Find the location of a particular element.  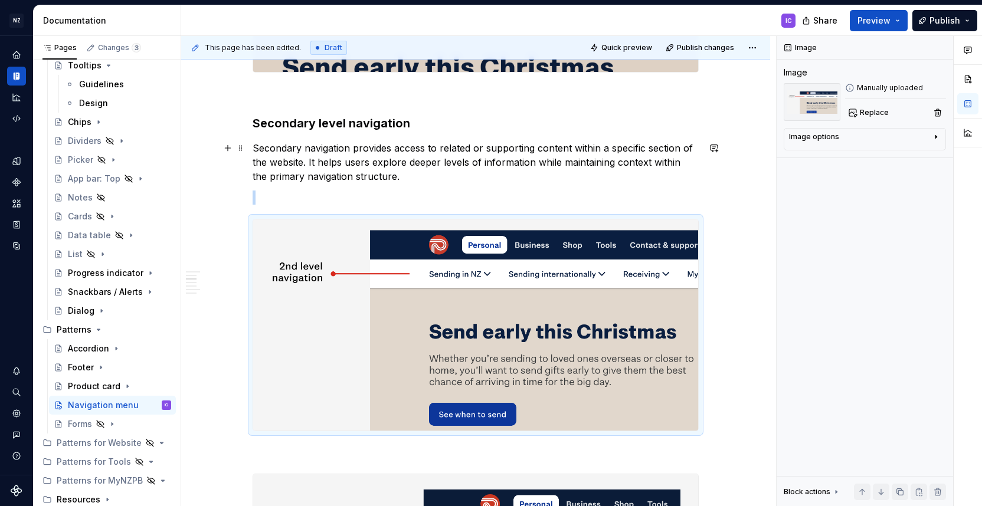

span: Preview is located at coordinates (874, 21).